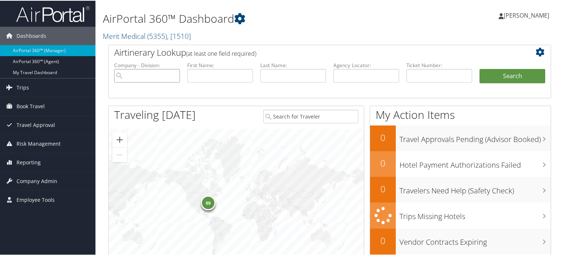  Describe the element at coordinates (461, 241) in the screenshot. I see `a: 0Vendor Contracts Expiring` at that location.